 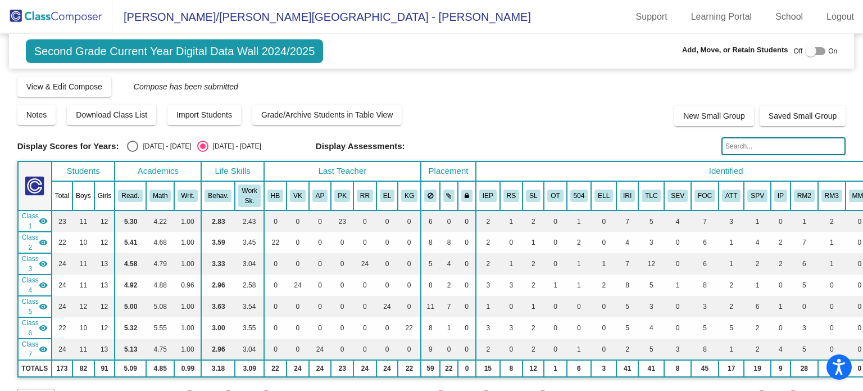 I want to click on th: Keep with students, so click(x=449, y=196).